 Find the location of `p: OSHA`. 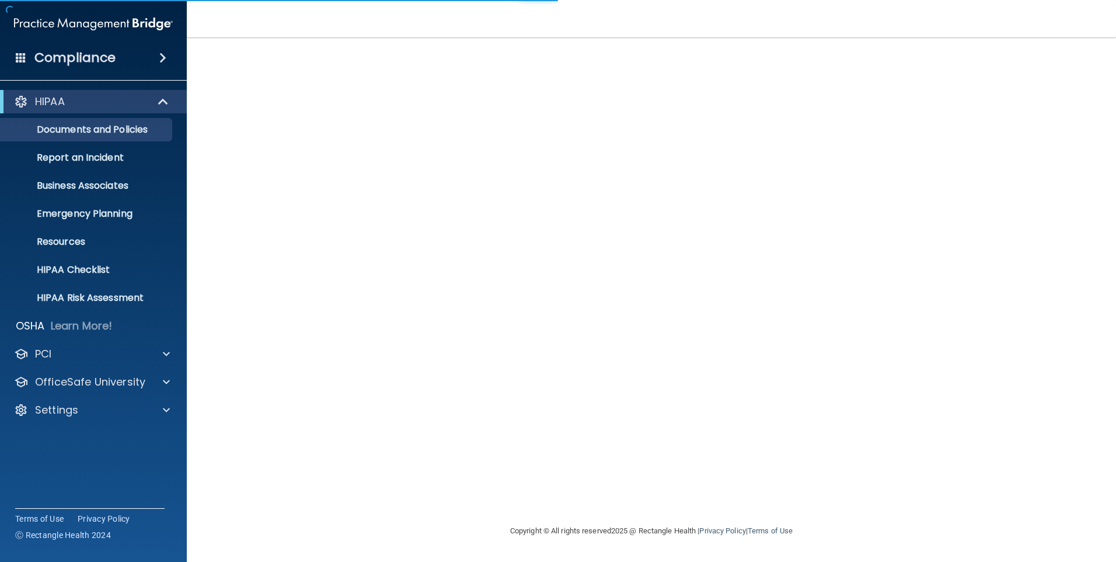

p: OSHA is located at coordinates (30, 326).